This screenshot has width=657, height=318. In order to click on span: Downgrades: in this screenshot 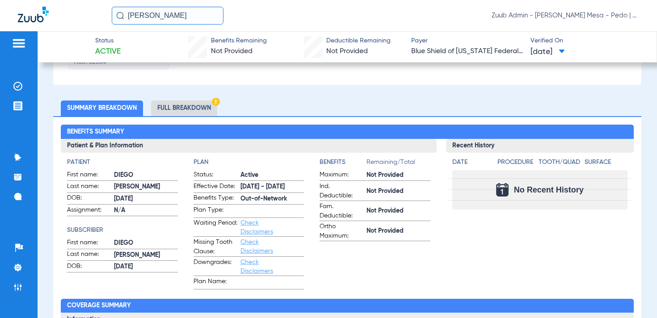, I will do `click(215, 267)`.